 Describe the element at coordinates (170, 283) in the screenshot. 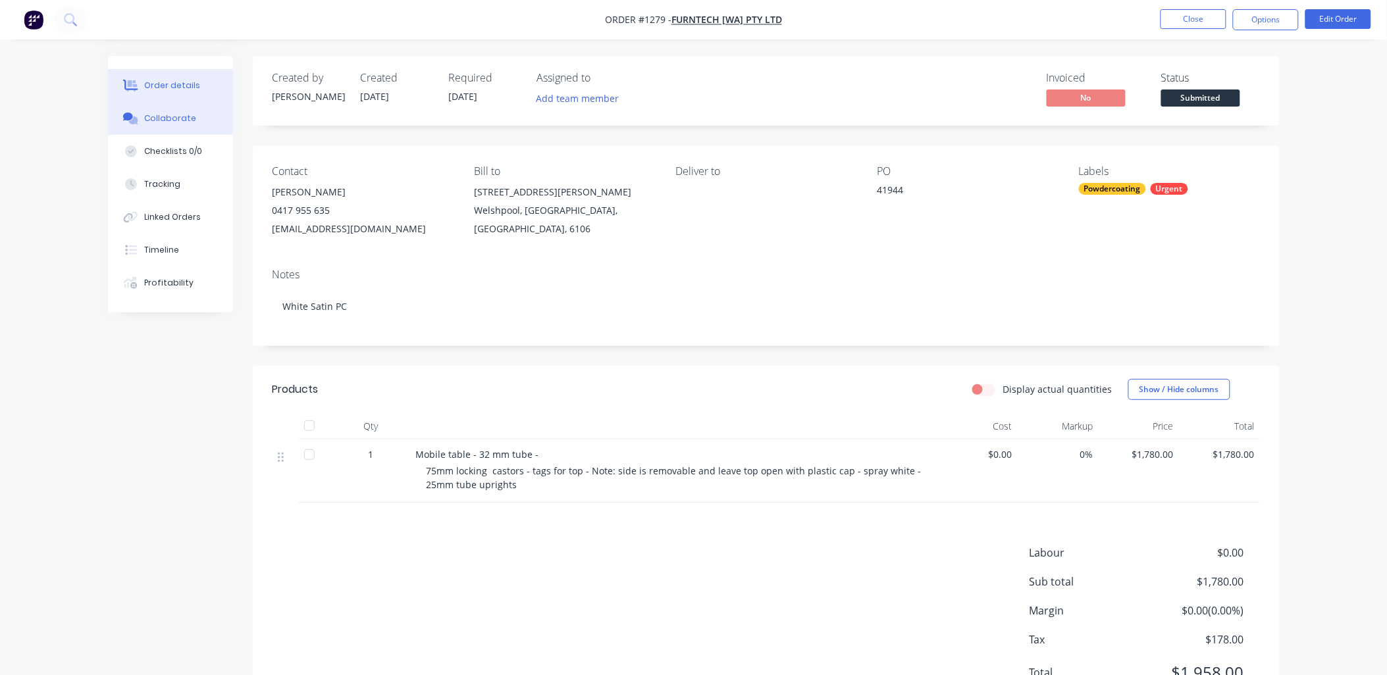

I see `button: Profitability` at that location.